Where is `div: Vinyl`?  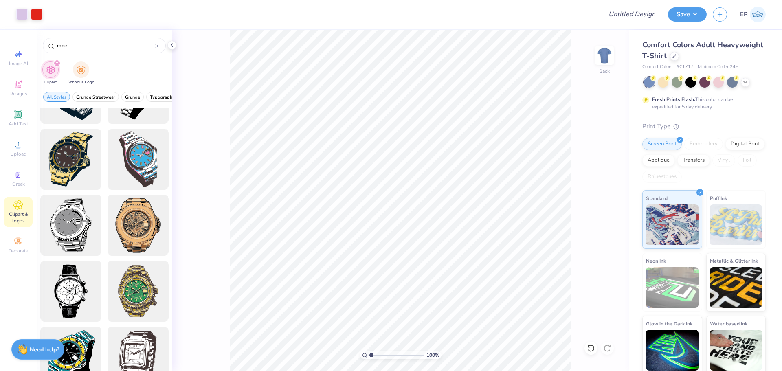
div: Vinyl is located at coordinates (724, 160).